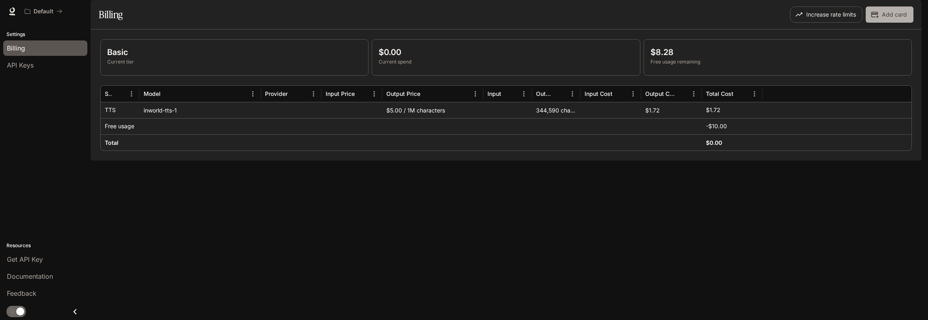 Image resolution: width=928 pixels, height=320 pixels. I want to click on p: $8.28, so click(778, 52).